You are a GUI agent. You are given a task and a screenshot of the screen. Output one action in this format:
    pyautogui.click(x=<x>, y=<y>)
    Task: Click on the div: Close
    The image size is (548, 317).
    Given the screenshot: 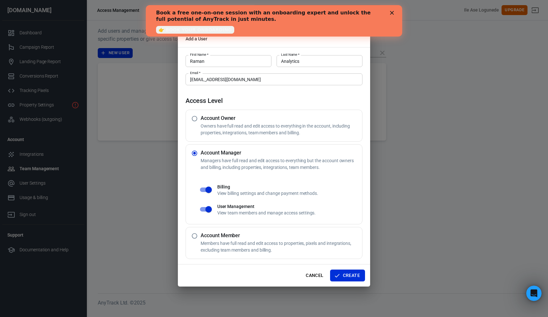 What is the action you would take?
    pyautogui.click(x=247, y=8)
    